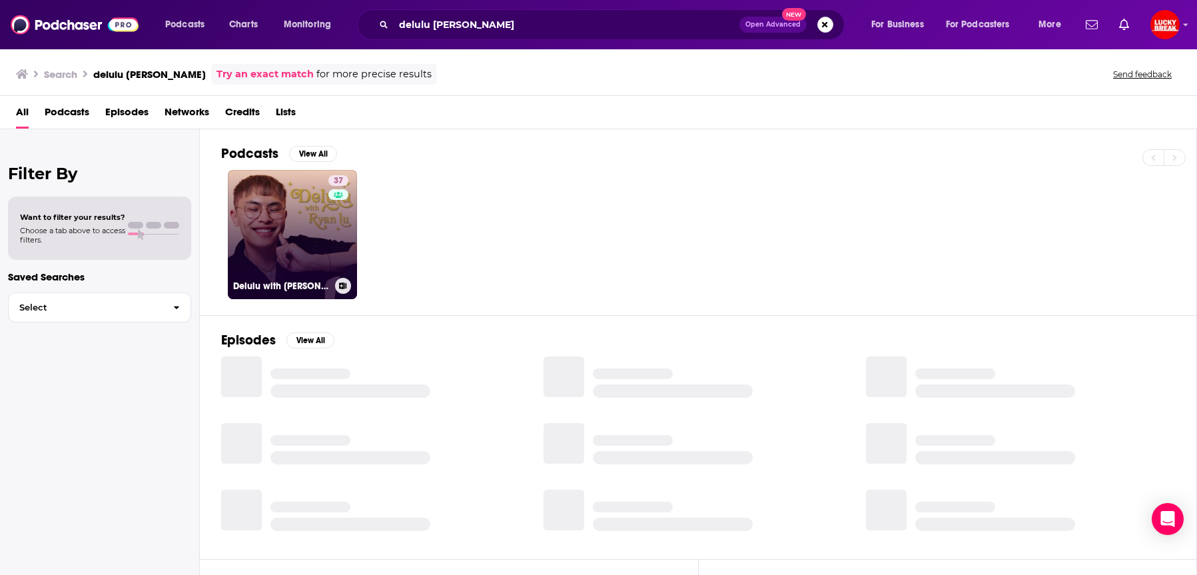 The width and height of the screenshot is (1197, 575). What do you see at coordinates (278, 340) in the screenshot?
I see `a: EpisodesView All` at bounding box center [278, 340].